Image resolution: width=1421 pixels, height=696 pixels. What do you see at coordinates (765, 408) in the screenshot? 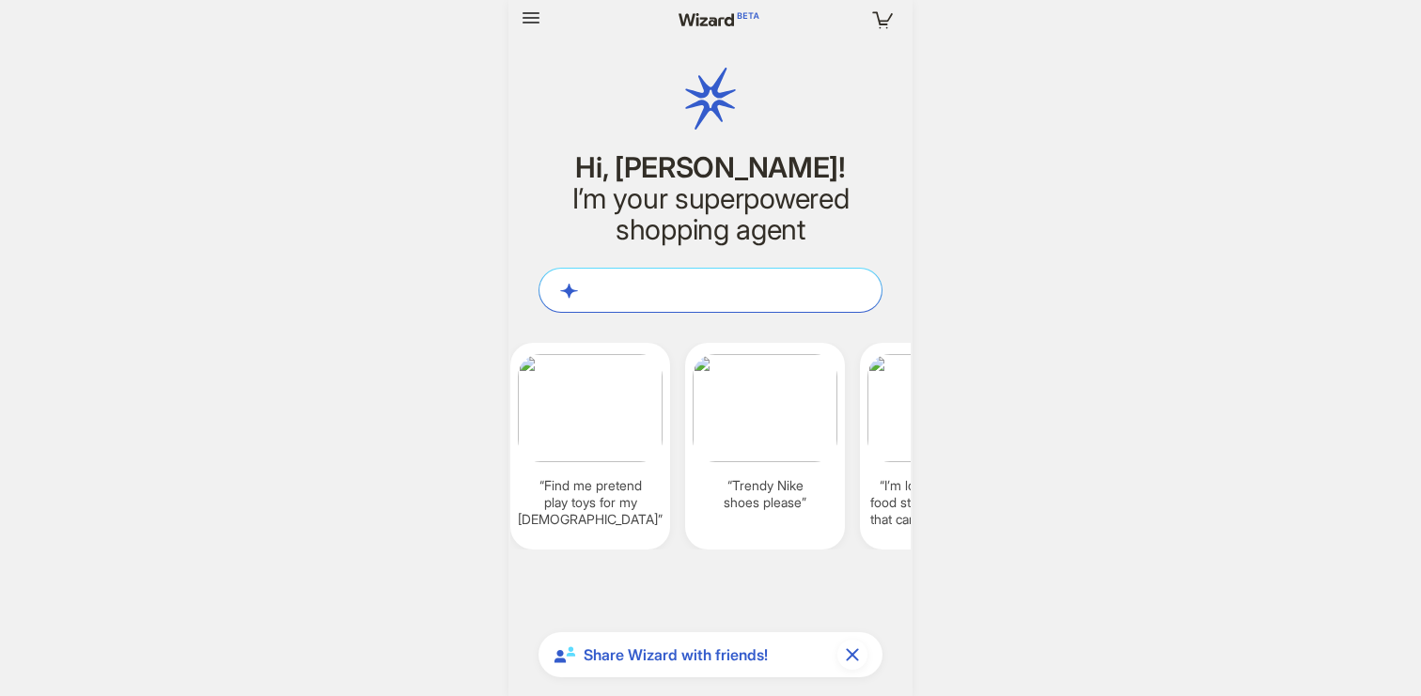
I see `img: Trendy%20Nike%20shoes%20please.png` at bounding box center [765, 408].